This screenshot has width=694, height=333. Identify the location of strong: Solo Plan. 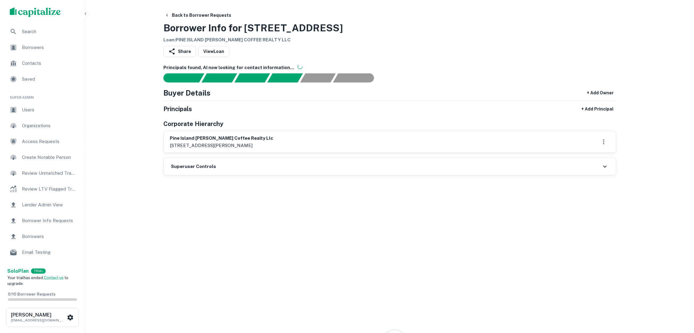
(18, 271).